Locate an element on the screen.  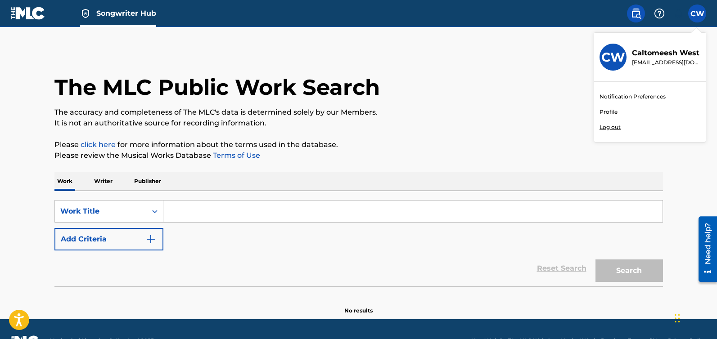
p: The accuracy and completeness of The MLC's data is determined solely by our Members. is located at coordinates (359, 113).